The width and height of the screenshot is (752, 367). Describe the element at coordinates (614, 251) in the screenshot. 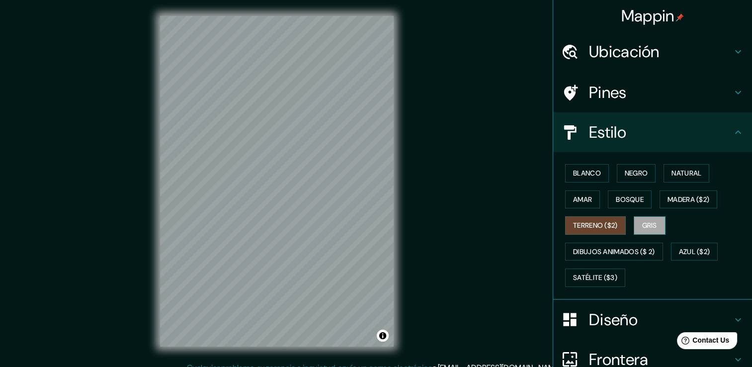

I see `button: Dibujos animados ($ 2)` at that location.